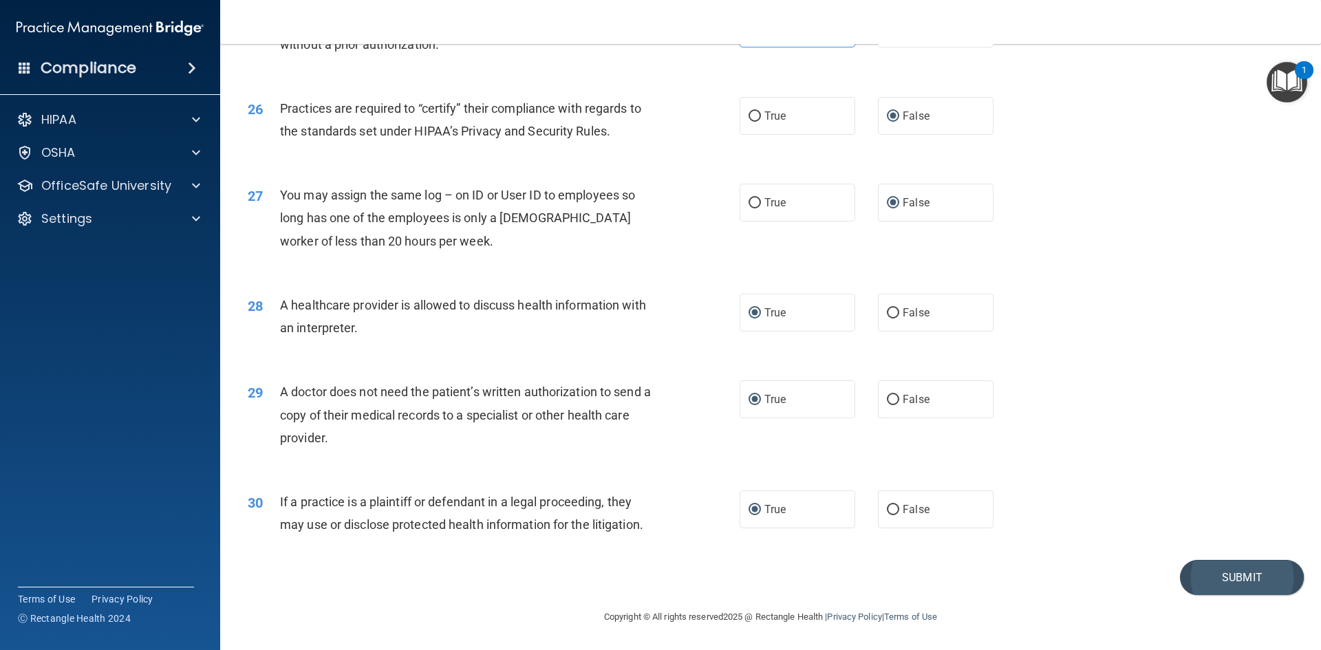 This screenshot has height=650, width=1321. What do you see at coordinates (88, 68) in the screenshot?
I see `h4: Compliance` at bounding box center [88, 68].